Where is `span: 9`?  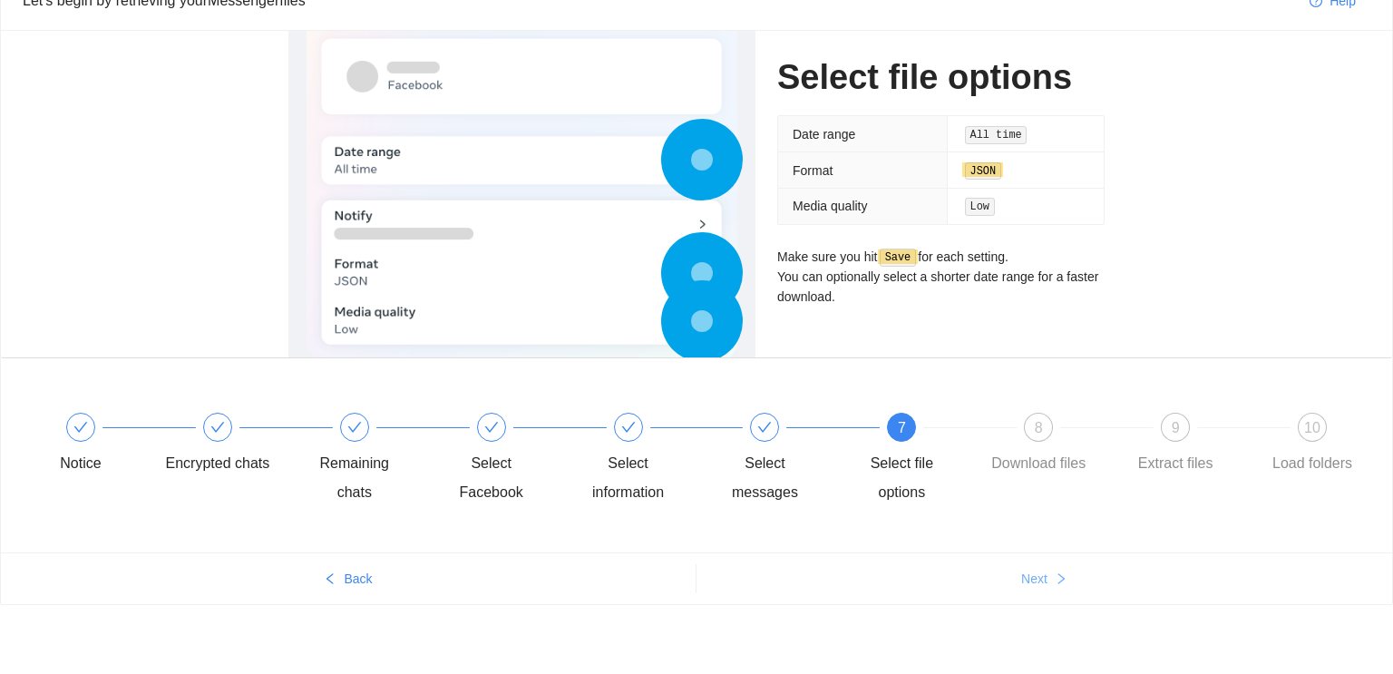 span: 9 is located at coordinates (1176, 427).